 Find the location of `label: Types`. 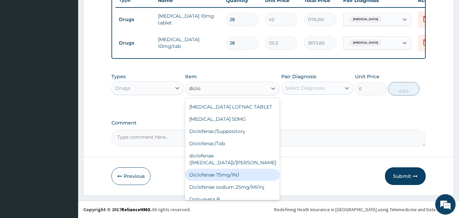

label: Types is located at coordinates (119, 76).